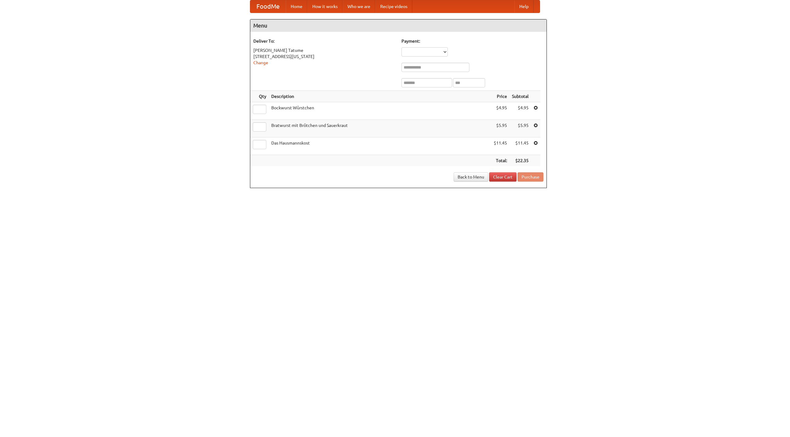 Image resolution: width=790 pixels, height=437 pixels. I want to click on h4: Menu, so click(398, 26).